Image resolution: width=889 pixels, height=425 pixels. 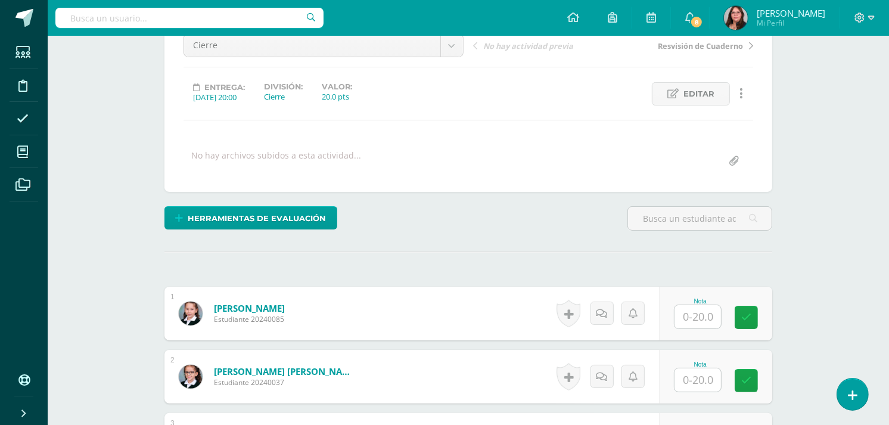 I want to click on div: 20.0 pts, so click(x=337, y=97).